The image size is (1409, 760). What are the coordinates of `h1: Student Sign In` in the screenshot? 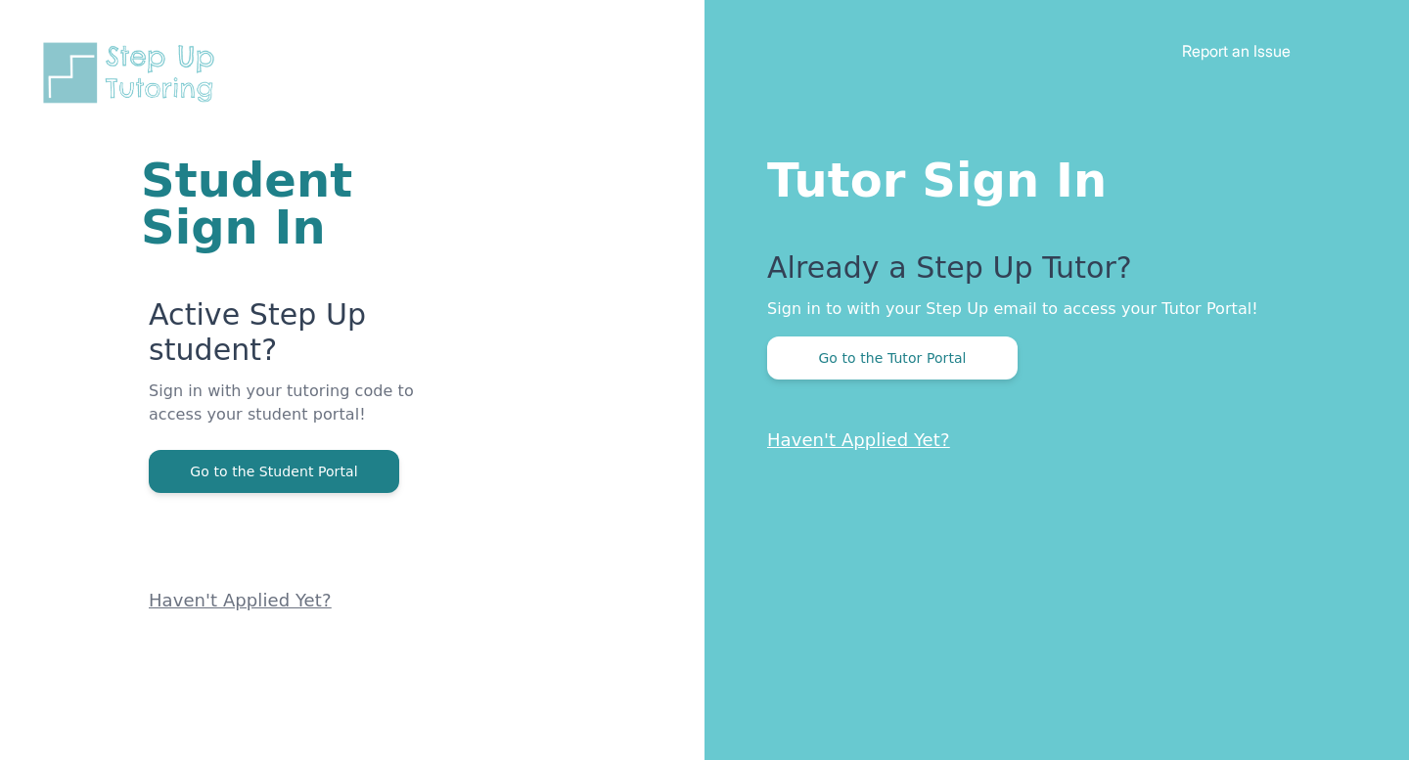 It's located at (305, 204).